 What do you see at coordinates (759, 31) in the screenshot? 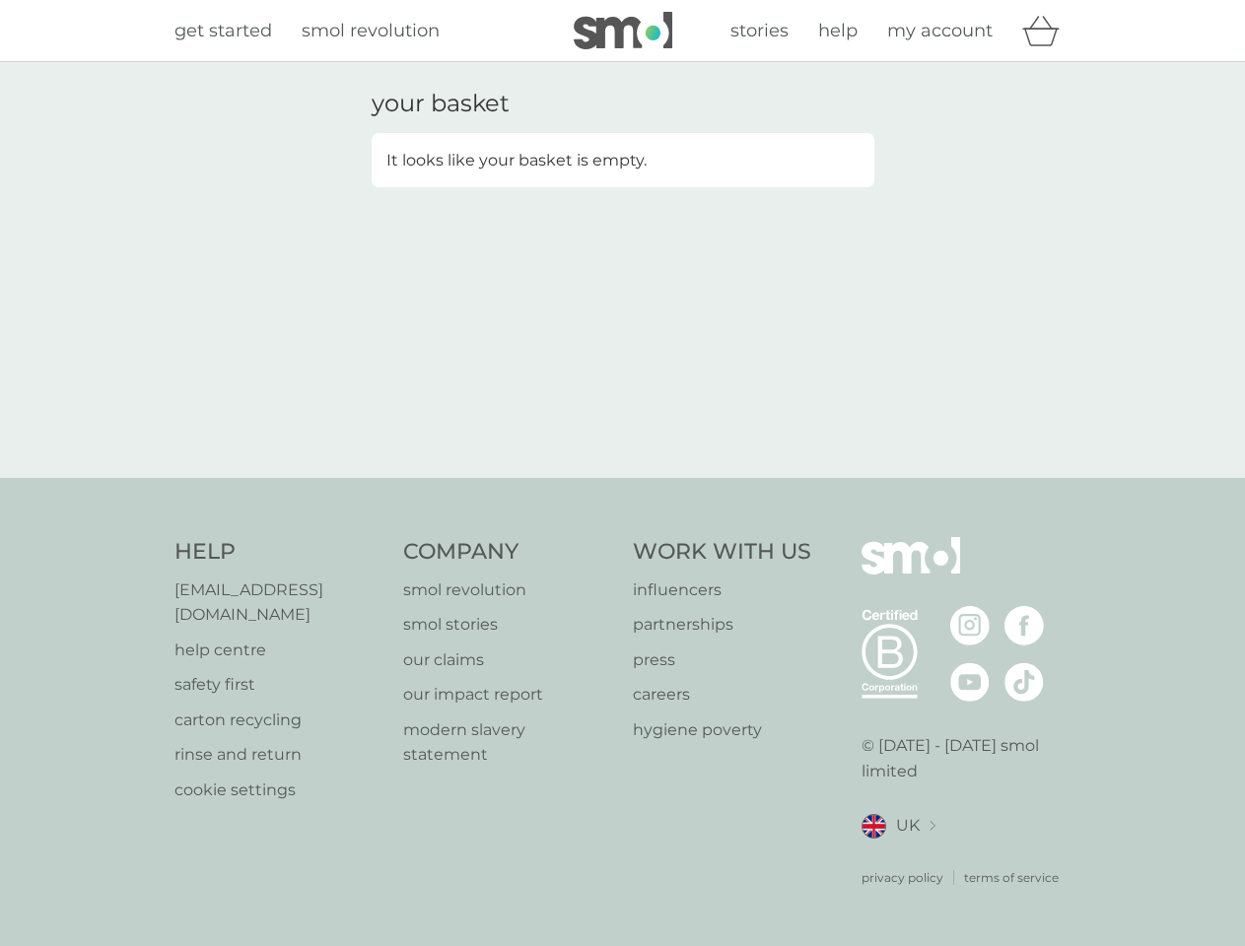
I see `span: stories` at bounding box center [759, 31].